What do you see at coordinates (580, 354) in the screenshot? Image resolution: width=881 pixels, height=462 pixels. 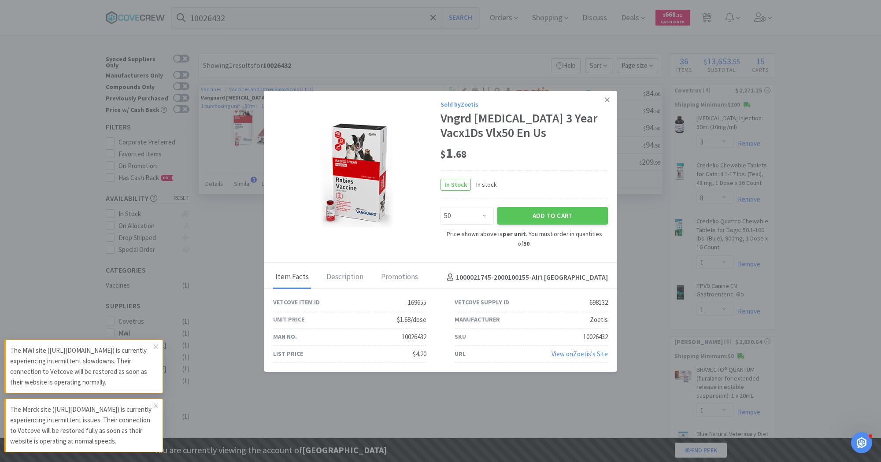 I see `a: View onZoetis's Site` at bounding box center [580, 354].